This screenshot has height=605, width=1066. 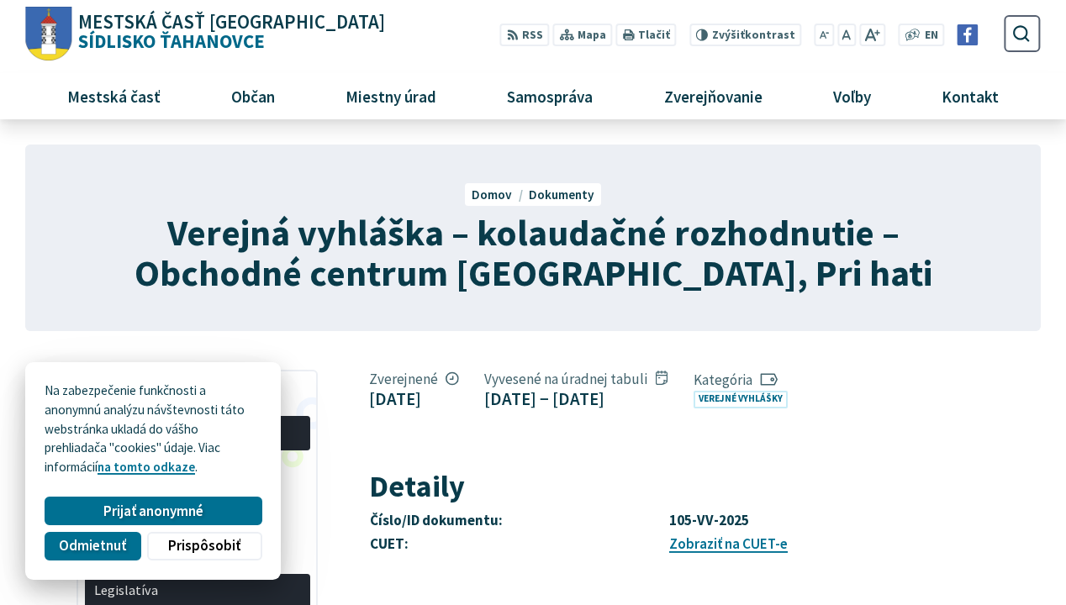 I want to click on a: Logo Sídlisko Ťahanovce, prejsť na domovskú stránku., so click(x=204, y=34).